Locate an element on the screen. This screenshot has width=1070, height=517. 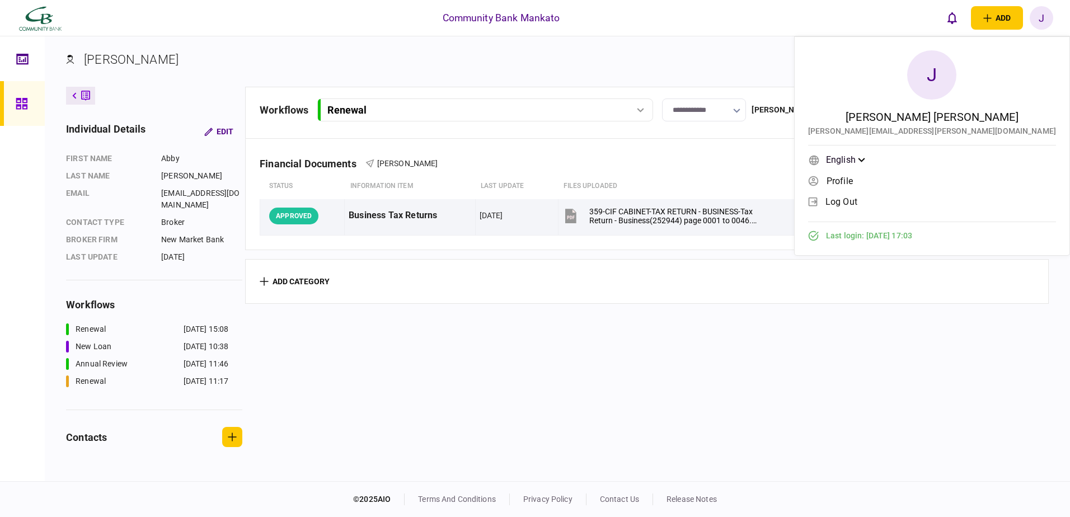
div: Annual Review is located at coordinates (101, 364).